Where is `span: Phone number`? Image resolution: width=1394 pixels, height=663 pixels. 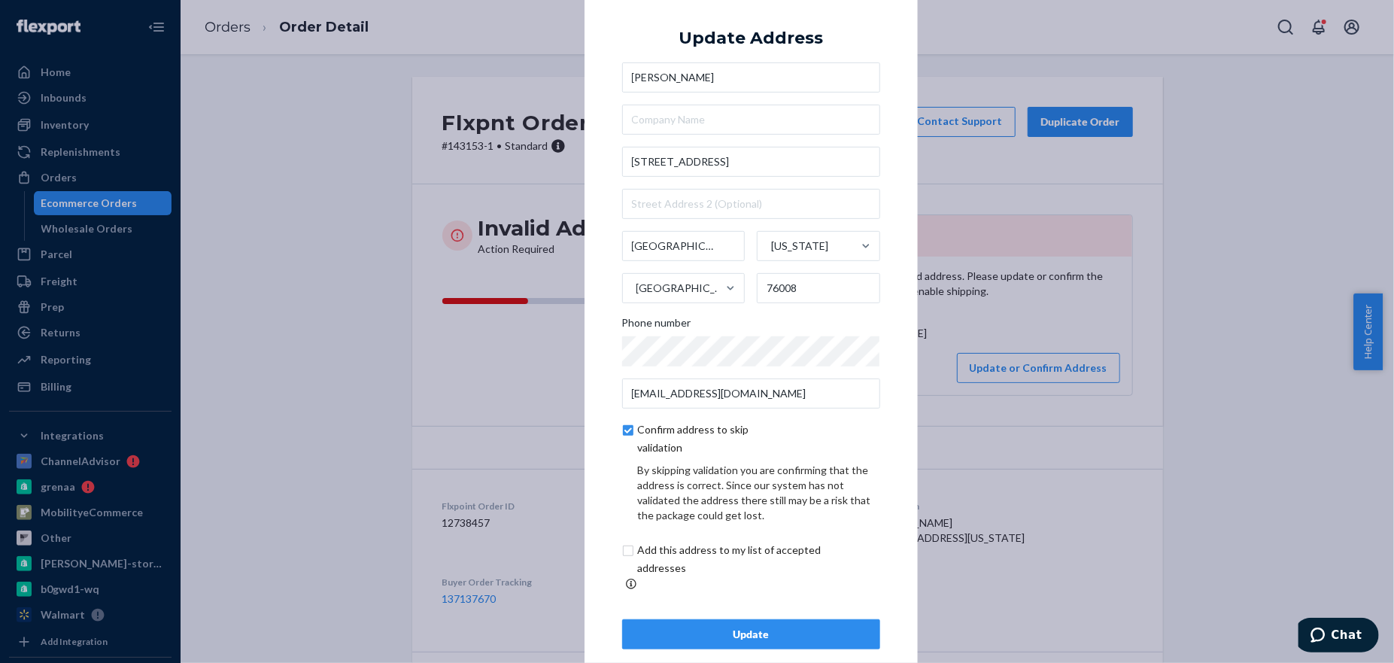 span: Phone number is located at coordinates (657, 326).